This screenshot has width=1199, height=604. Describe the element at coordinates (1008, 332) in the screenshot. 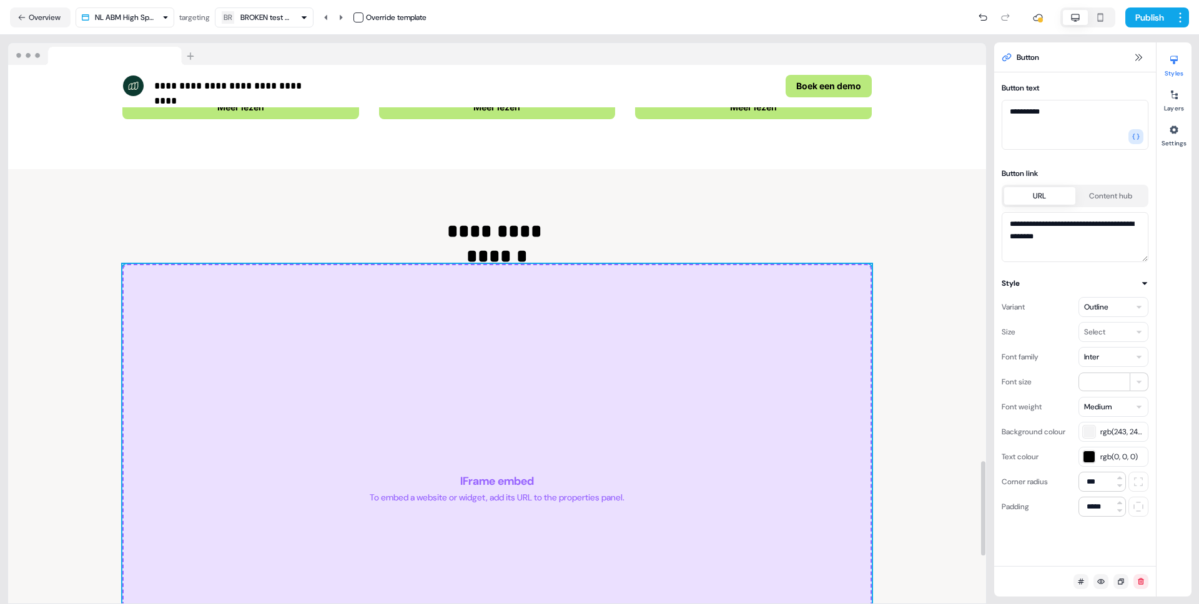

I see `div: Size` at that location.